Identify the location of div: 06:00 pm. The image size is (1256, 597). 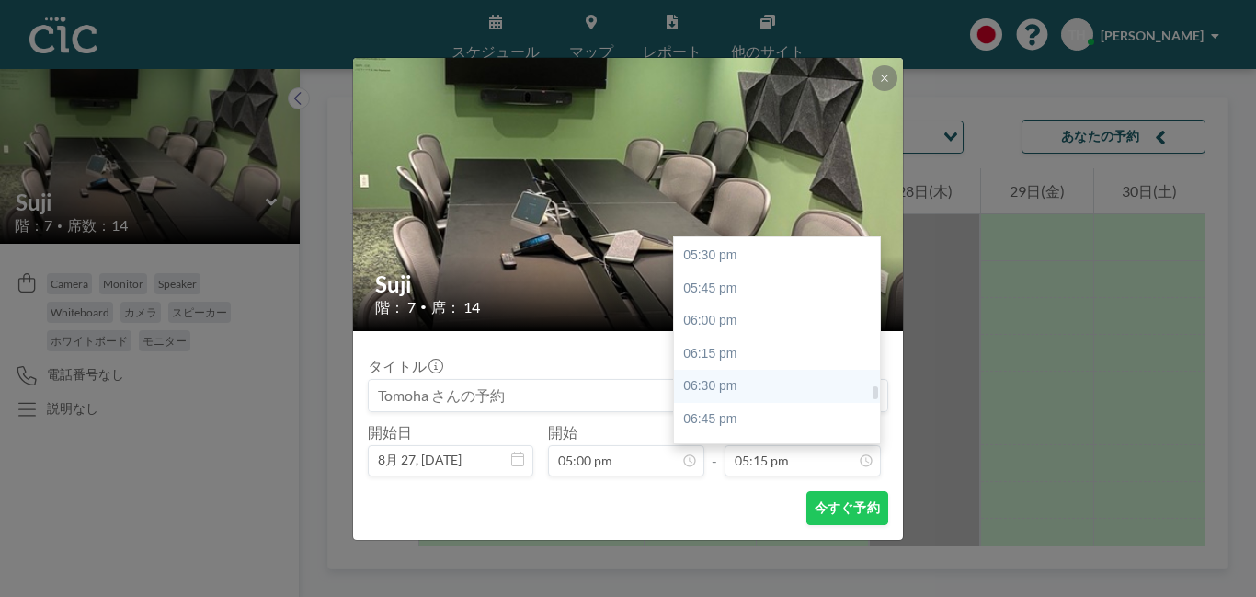
(780, 321).